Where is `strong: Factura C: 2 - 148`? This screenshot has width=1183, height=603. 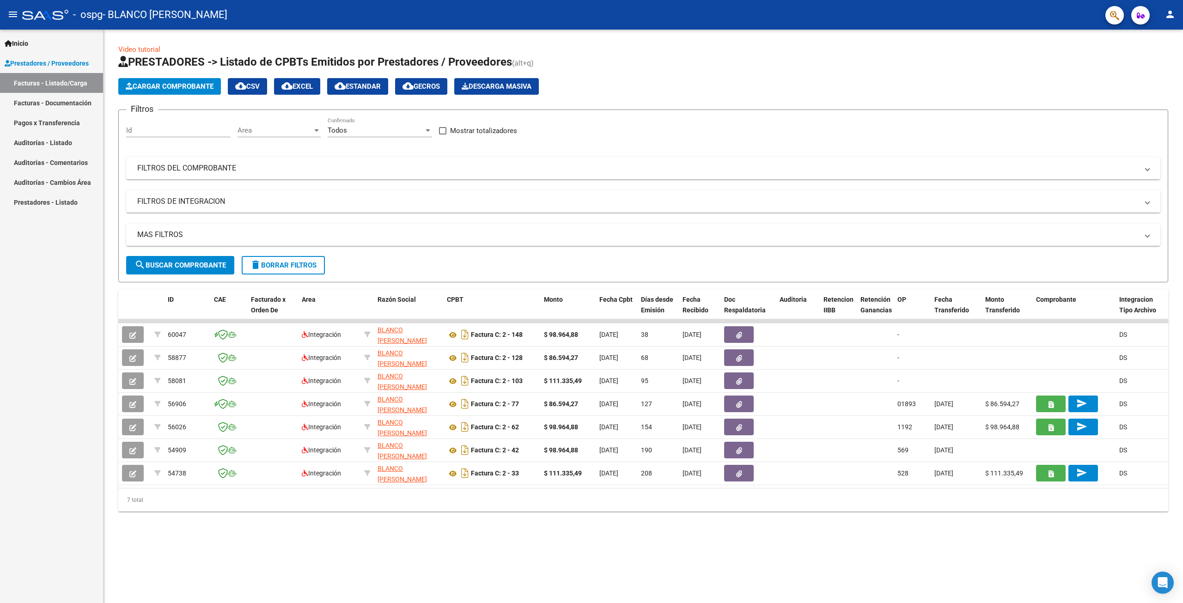
strong: Factura C: 2 - 148 is located at coordinates (497, 335).